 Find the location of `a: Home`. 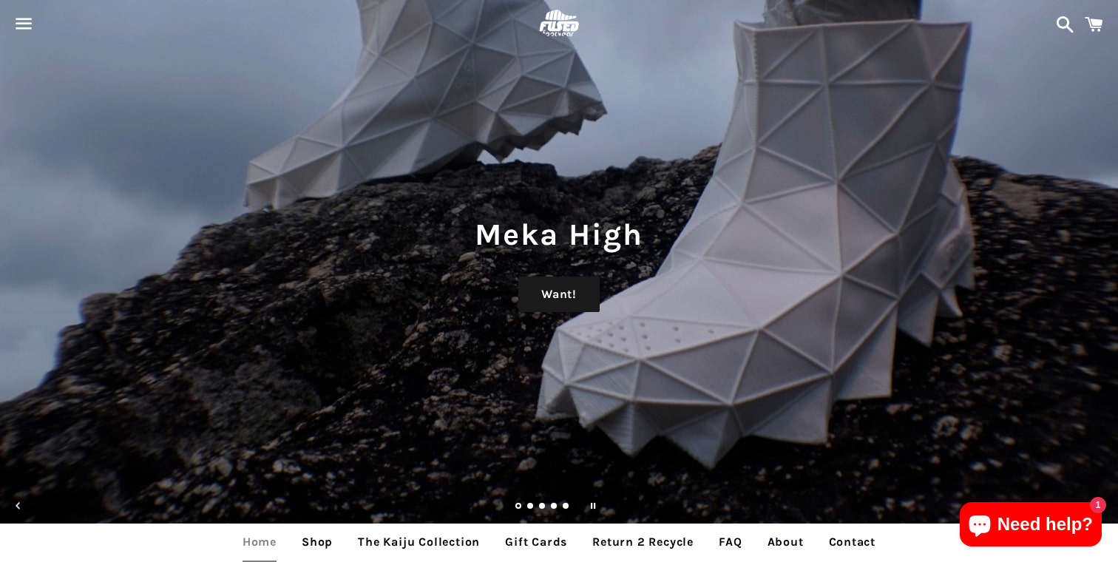

a: Home is located at coordinates (260, 542).